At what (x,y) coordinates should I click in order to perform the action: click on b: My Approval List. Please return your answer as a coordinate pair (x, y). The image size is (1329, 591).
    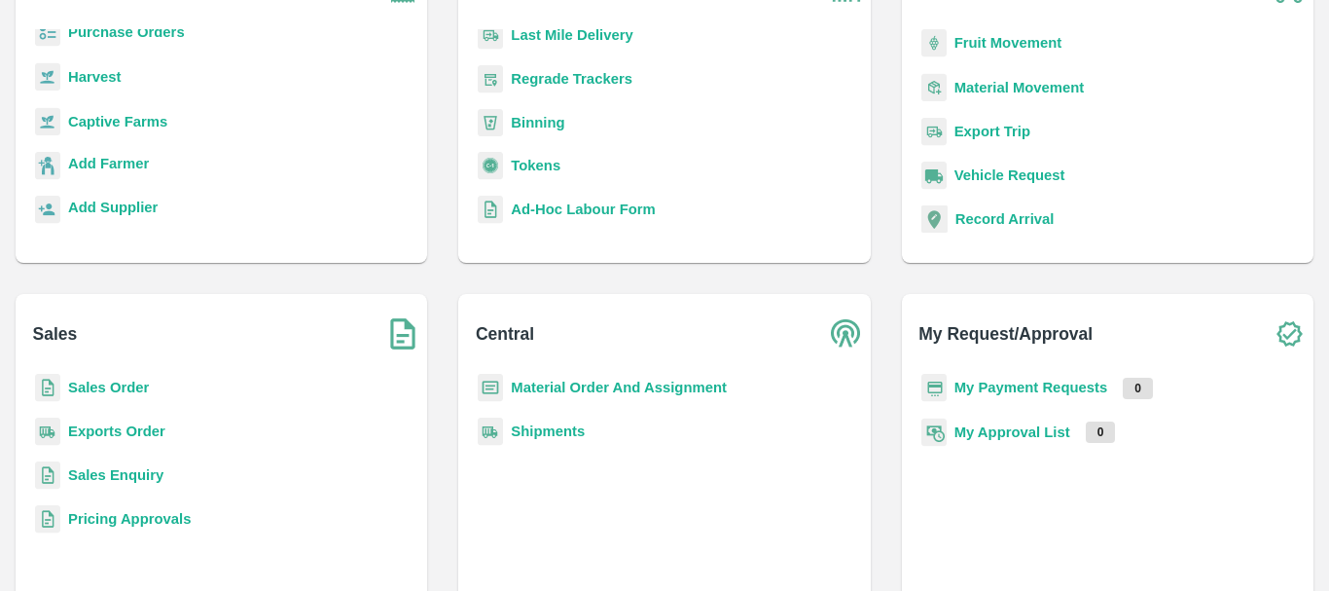
    Looking at the image, I should click on (1012, 432).